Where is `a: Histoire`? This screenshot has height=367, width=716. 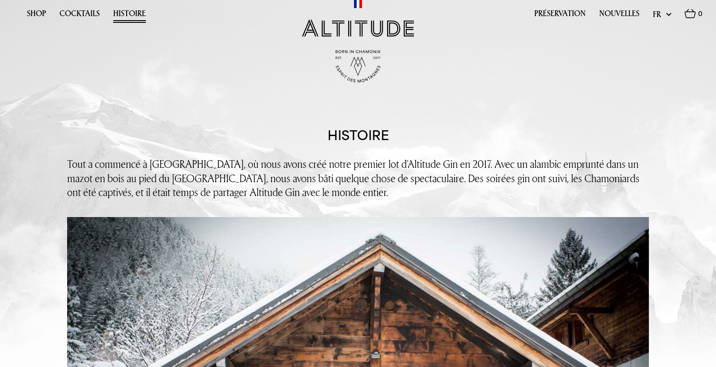 a: Histoire is located at coordinates (129, 16).